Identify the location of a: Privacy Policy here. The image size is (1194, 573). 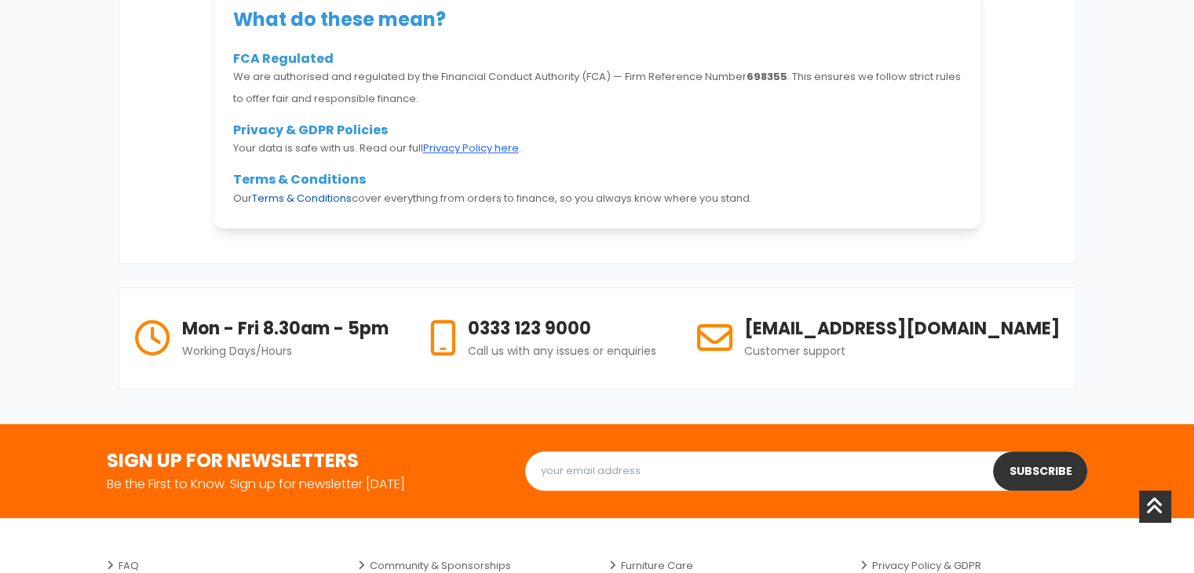
(471, 148).